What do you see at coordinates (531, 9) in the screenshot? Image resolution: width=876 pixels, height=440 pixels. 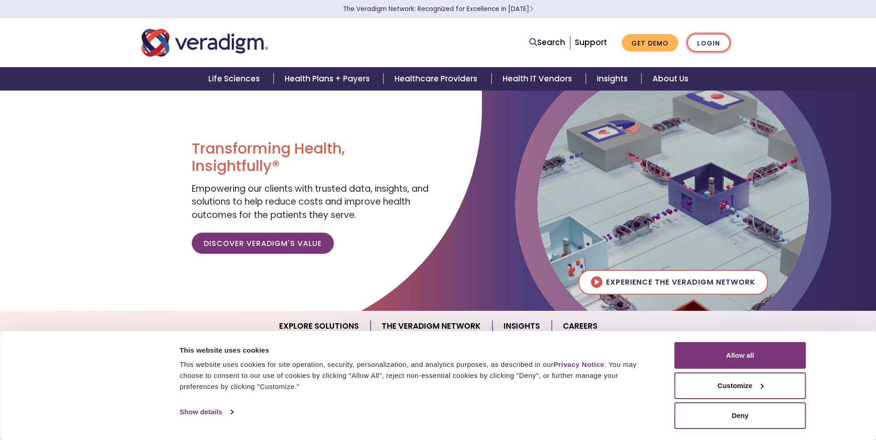 I see `span: Learn More` at bounding box center [531, 9].